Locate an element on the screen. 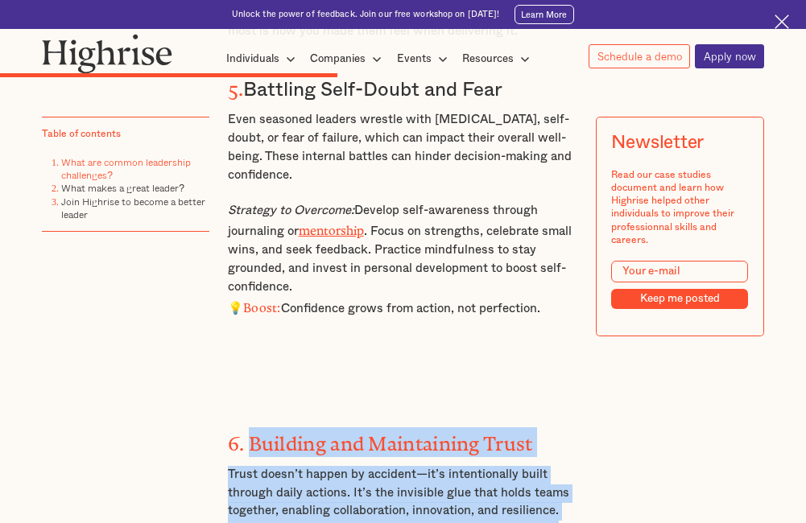 The height and width of the screenshot is (523, 806). h3: Battling Self-Doubt and Fear is located at coordinates (403, 87).